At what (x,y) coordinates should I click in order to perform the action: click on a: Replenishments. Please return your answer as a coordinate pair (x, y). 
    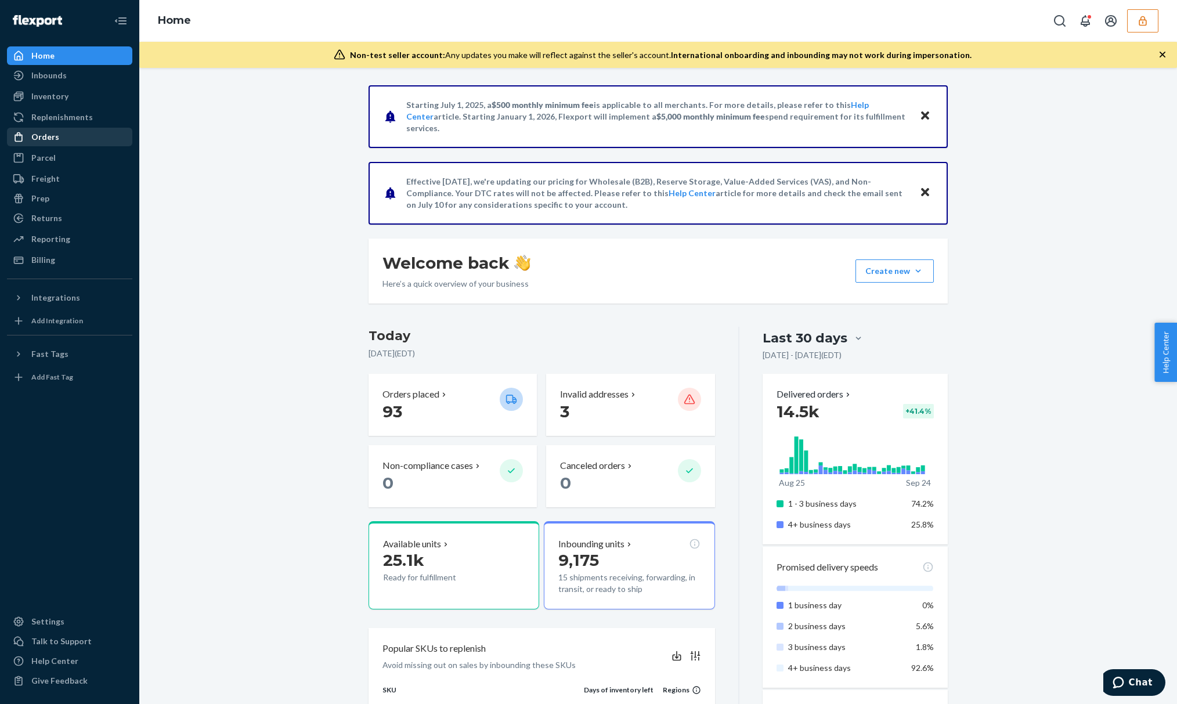
    Looking at the image, I should click on (70, 117).